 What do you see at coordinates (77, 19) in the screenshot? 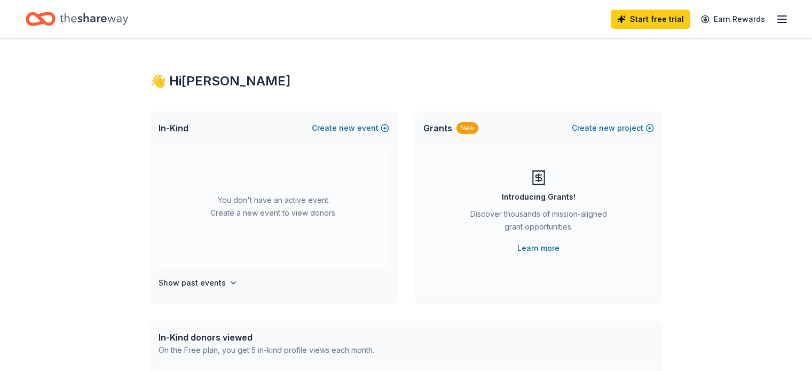
I see `a: Home` at bounding box center [77, 19].